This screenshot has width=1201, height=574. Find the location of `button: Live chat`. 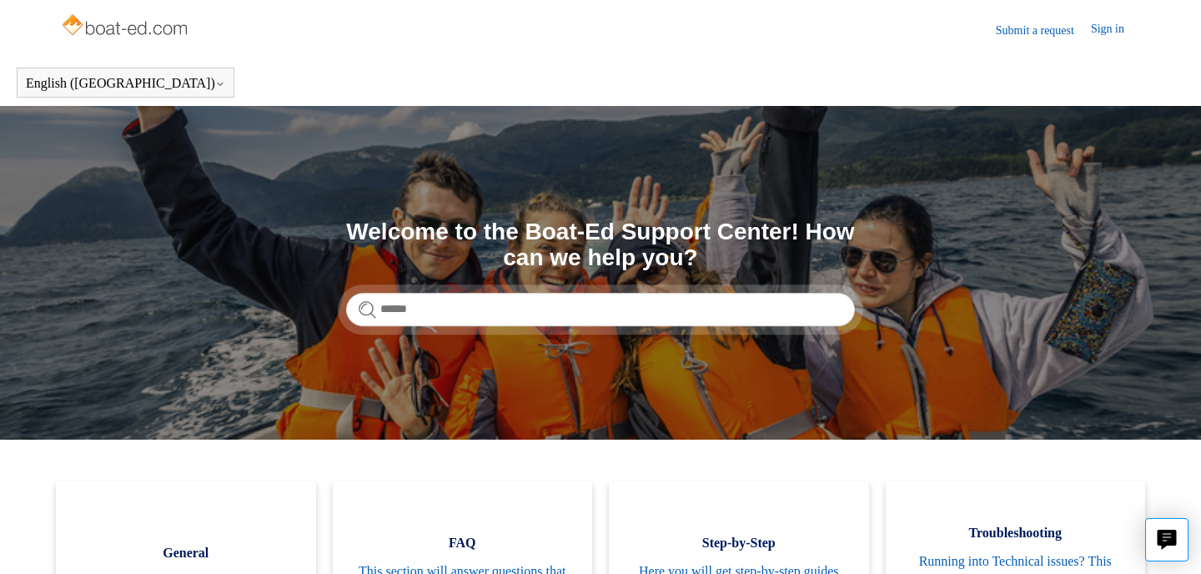

button: Live chat is located at coordinates (1167, 540).